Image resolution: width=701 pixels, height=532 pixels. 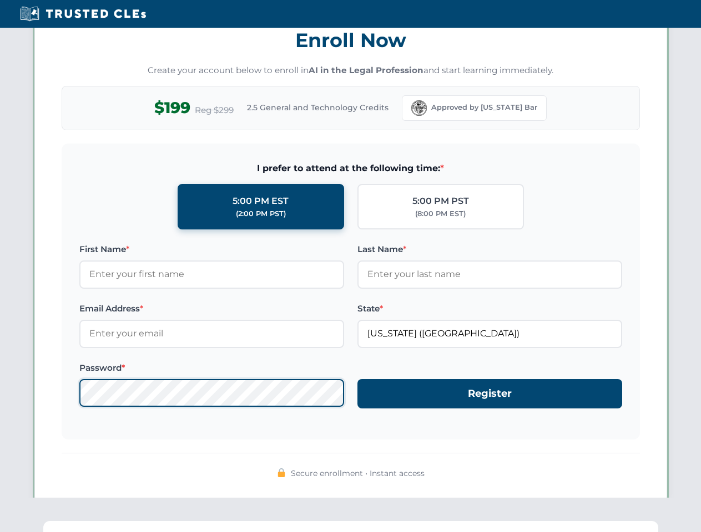 What do you see at coordinates (261, 214) in the screenshot?
I see `div: (2:00 PM PST)` at bounding box center [261, 214].